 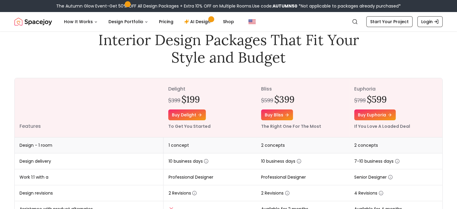 What do you see at coordinates (375, 115) in the screenshot?
I see `a: Buy euphoria` at bounding box center [375, 115].